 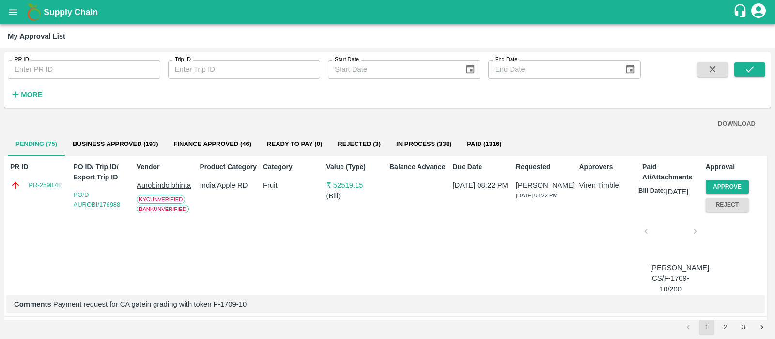 What do you see at coordinates (652, 191) in the screenshot?
I see `p: Bill Date:` at bounding box center [652, 191].